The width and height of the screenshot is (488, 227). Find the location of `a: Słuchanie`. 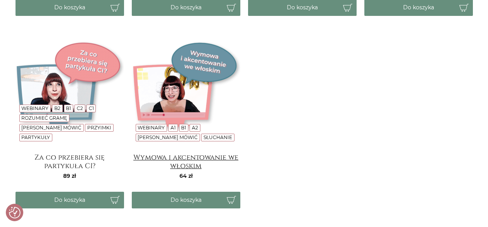

a: Słuchanie is located at coordinates (218, 137).